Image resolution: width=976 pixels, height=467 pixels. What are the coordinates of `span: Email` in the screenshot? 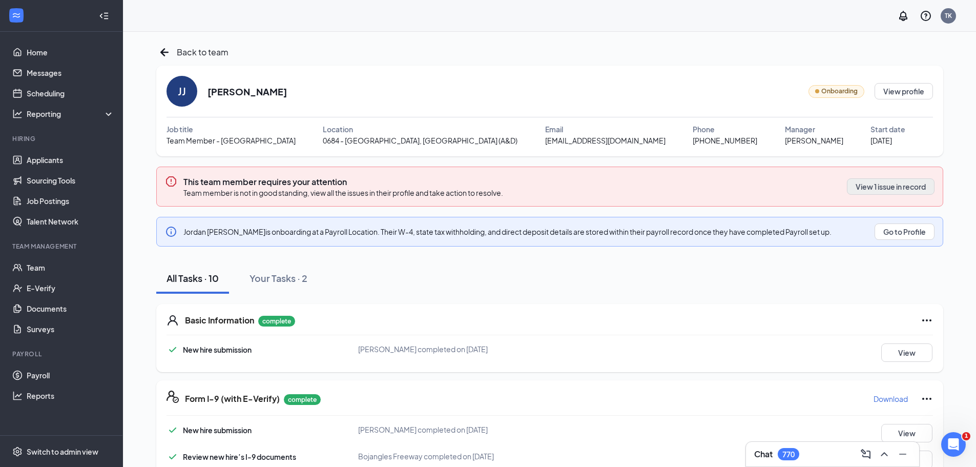 It's located at (554, 129).